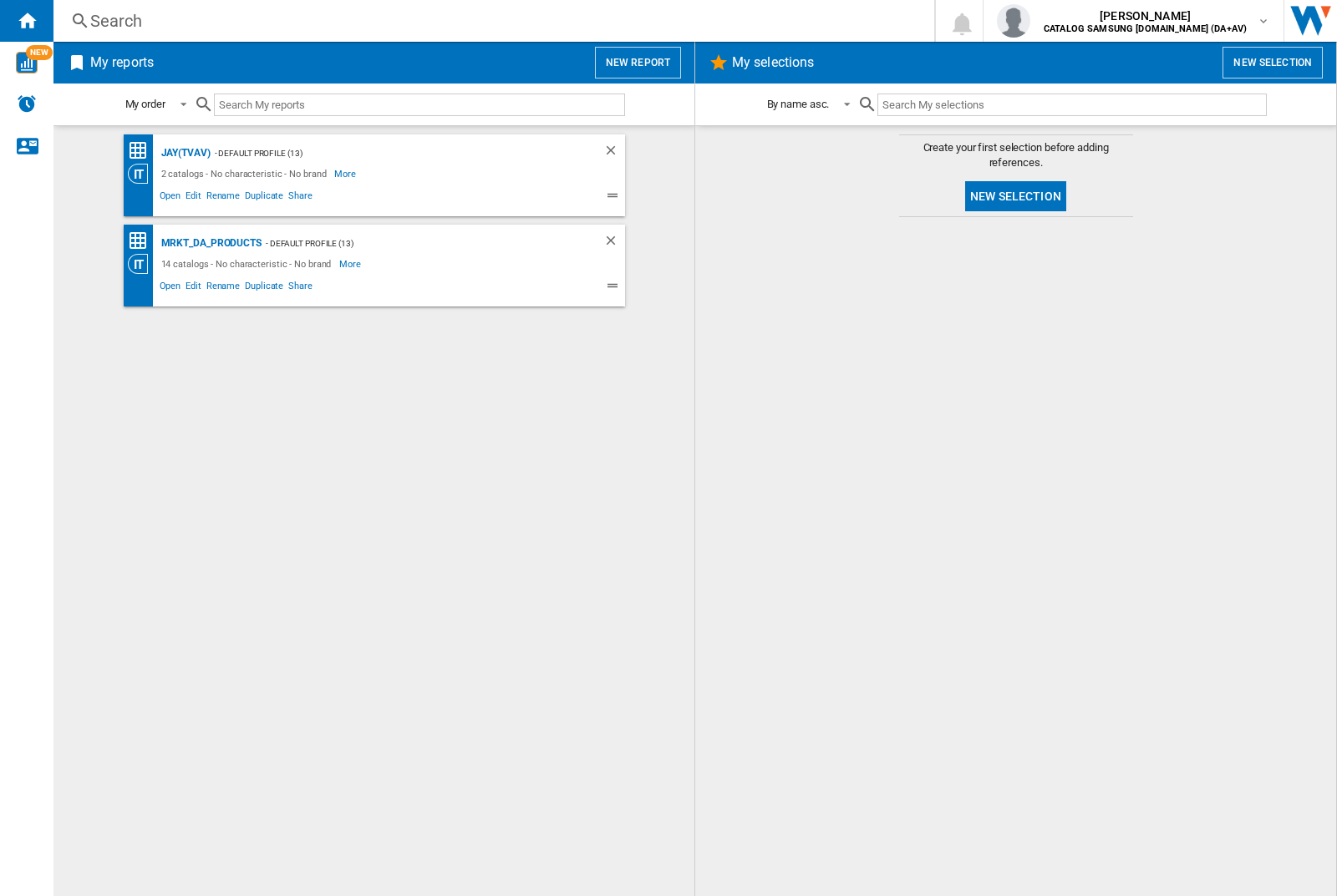 This screenshot has height=896, width=1337. What do you see at coordinates (39, 52) in the screenshot?
I see `span: NEW` at bounding box center [39, 52].